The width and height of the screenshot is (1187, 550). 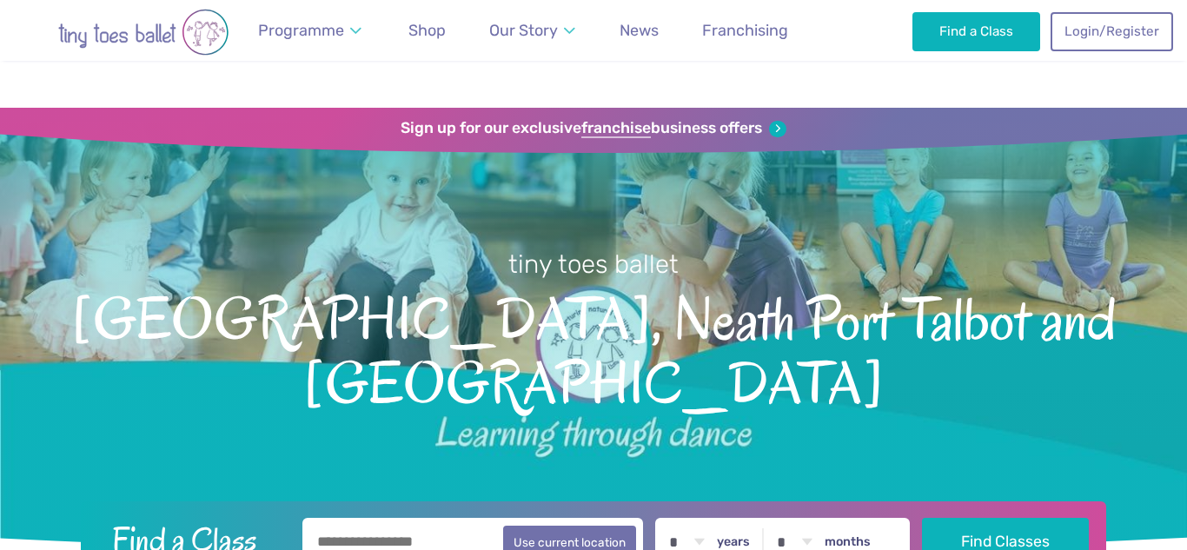 What do you see at coordinates (592, 129) in the screenshot?
I see `a: Sign up for our exclusivefranchisebusiness offers` at bounding box center [592, 129].